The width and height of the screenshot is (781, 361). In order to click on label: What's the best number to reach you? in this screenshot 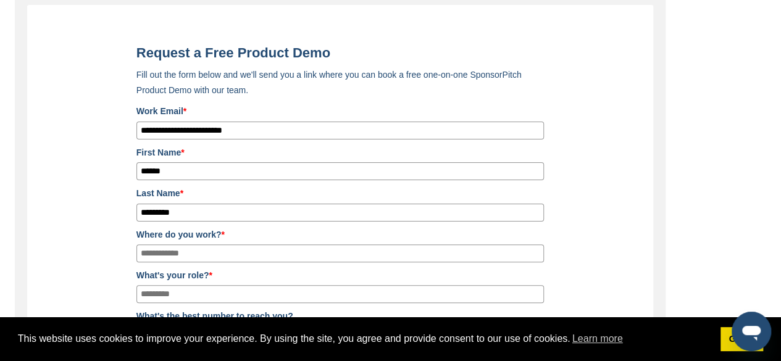, I will do `click(340, 316)`.